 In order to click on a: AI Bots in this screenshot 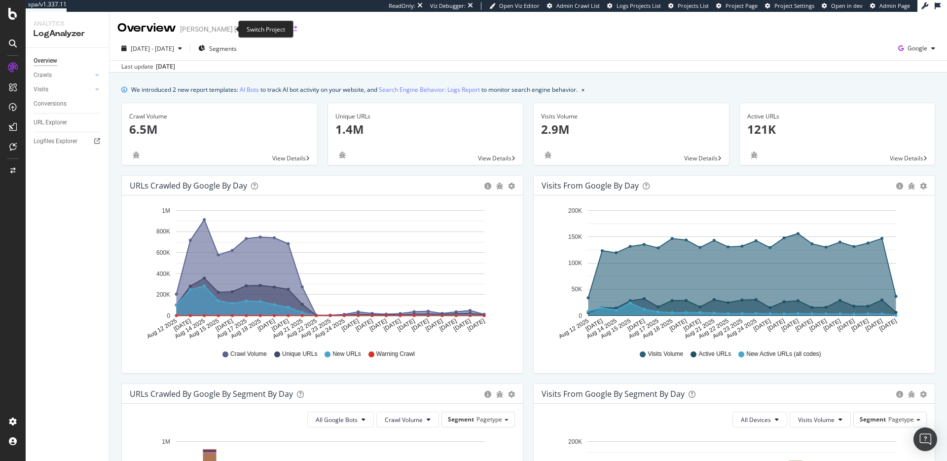, I will do `click(249, 89)`.